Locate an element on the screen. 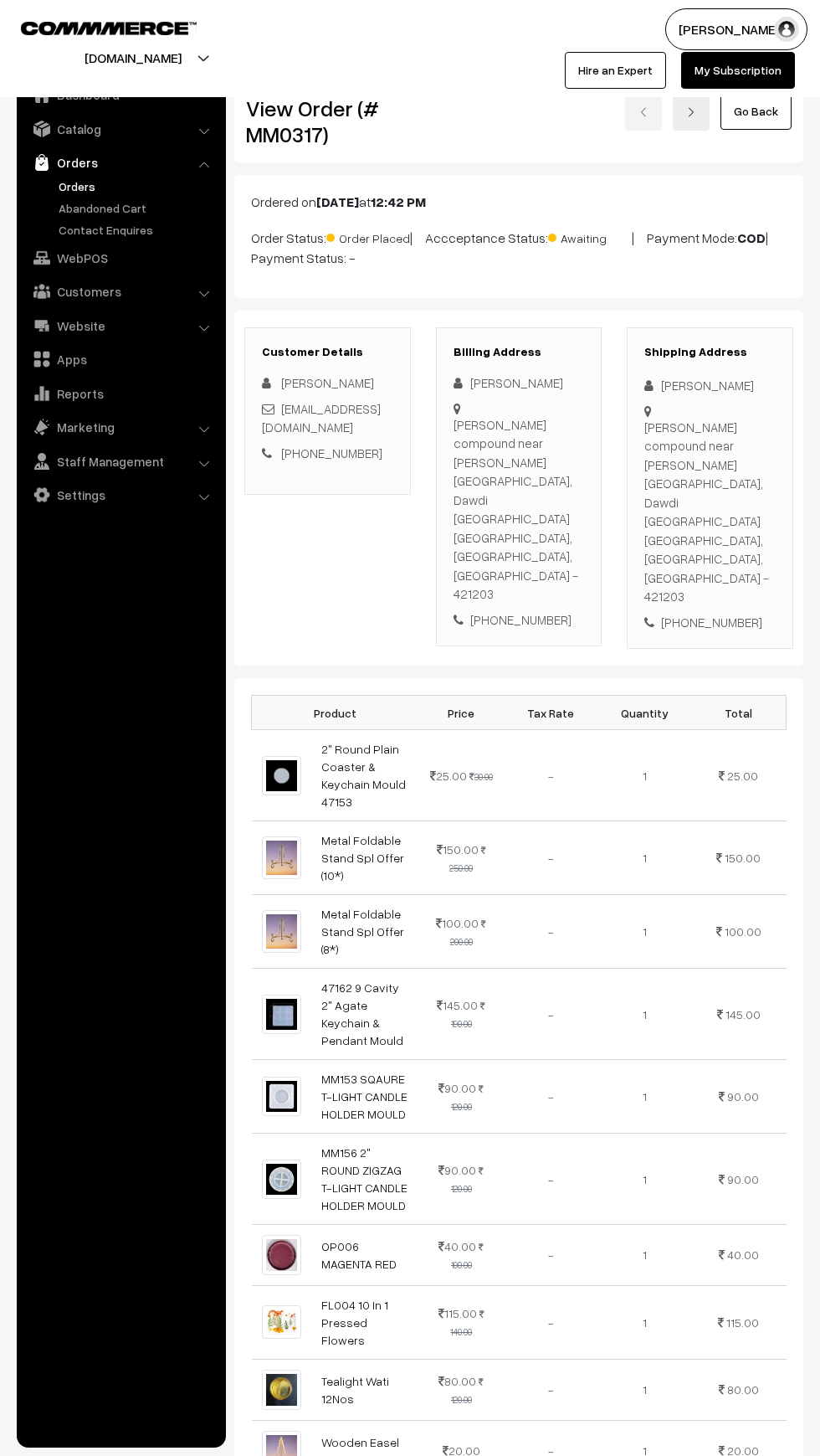  p: Ordered on at is located at coordinates (519, 202).